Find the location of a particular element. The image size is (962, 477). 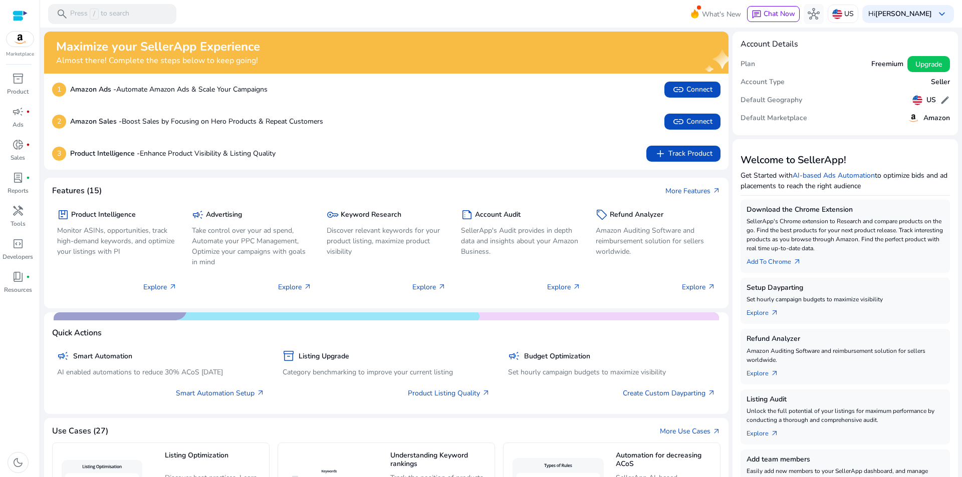

span: chat is located at coordinates (756, 15).